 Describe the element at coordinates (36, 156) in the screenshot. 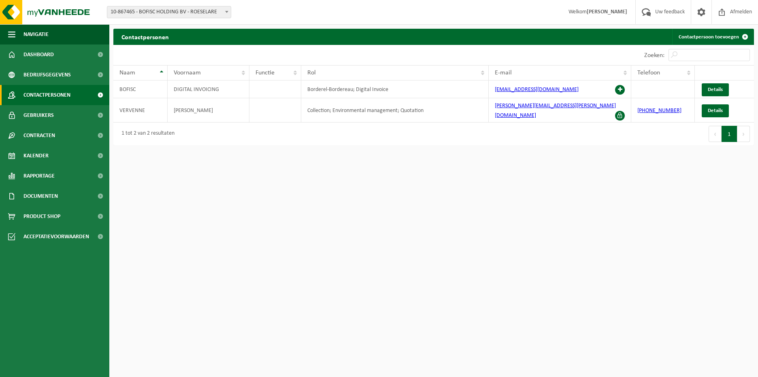

I see `span: Kalender` at that location.